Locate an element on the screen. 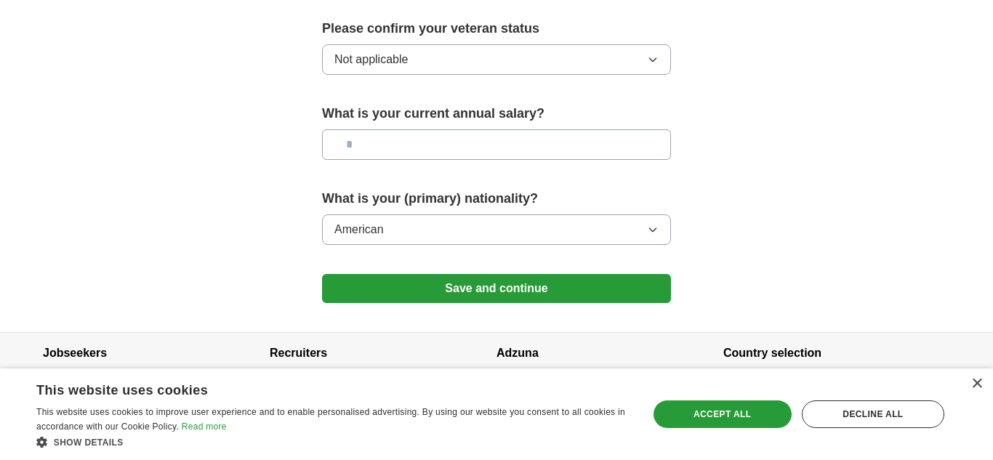 The image size is (993, 460). span: Show details is located at coordinates (89, 443).